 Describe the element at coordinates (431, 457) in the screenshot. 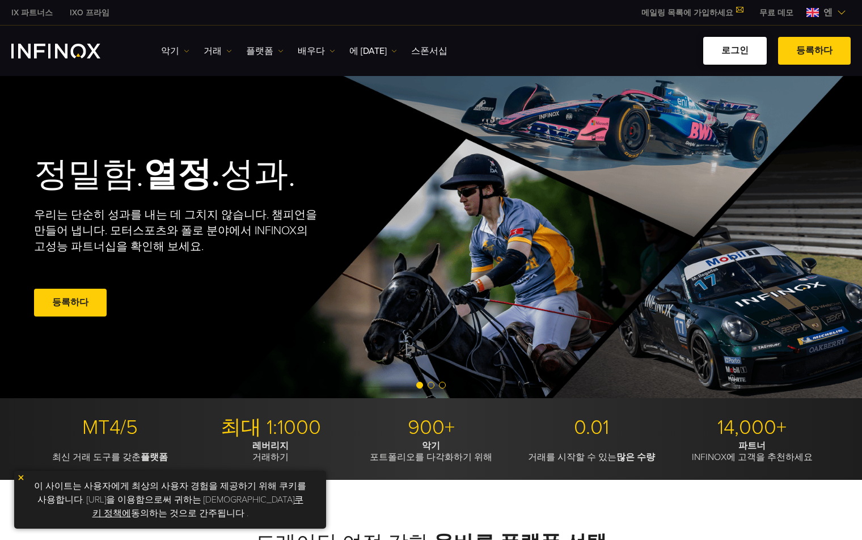

I see `font: 포트폴리오를 다각화하기 위해` at that location.